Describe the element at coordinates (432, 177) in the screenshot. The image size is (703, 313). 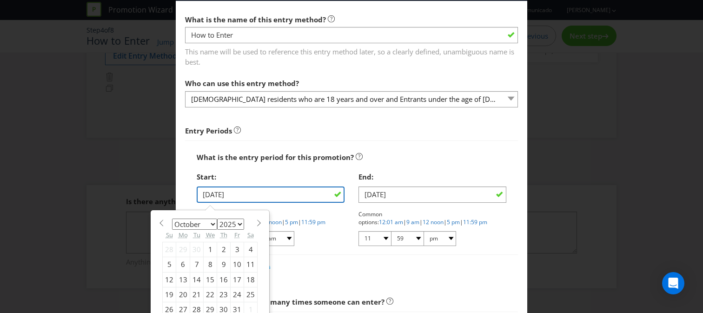
I see `div: End:` at that location.